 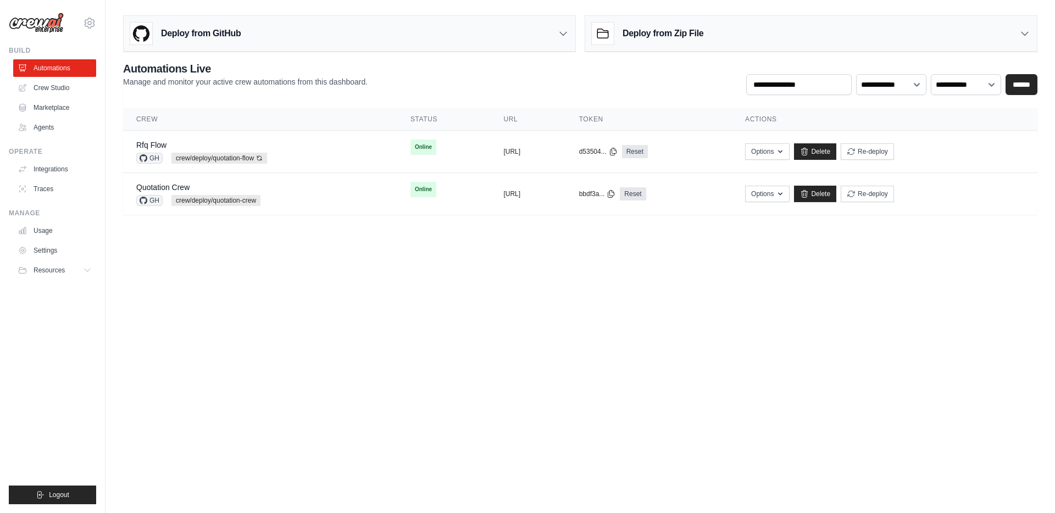 I want to click on div: Operate, so click(x=52, y=152).